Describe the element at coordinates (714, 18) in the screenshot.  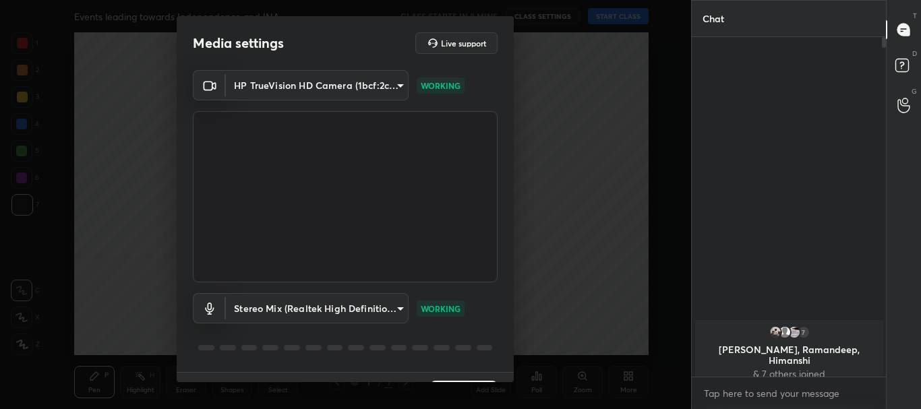
I see `p: Chat` at that location.